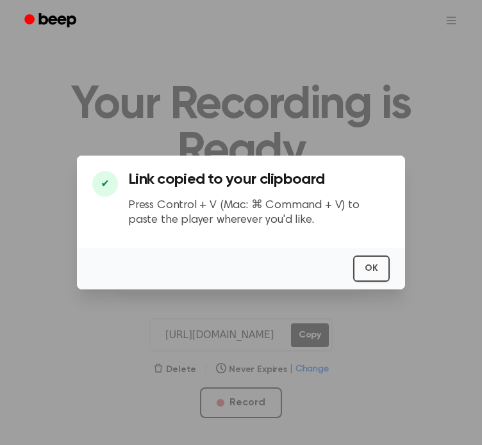  What do you see at coordinates (259, 179) in the screenshot?
I see `h3: Link copied to your clipboard` at bounding box center [259, 179].